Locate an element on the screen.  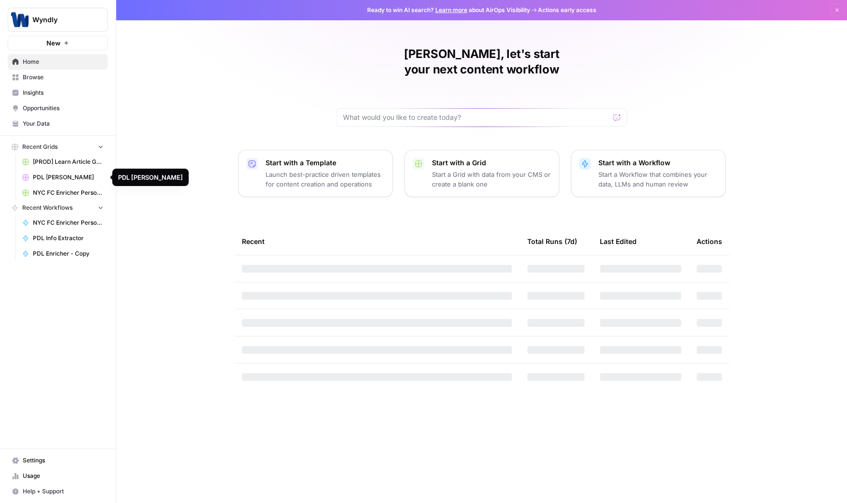
input: What would you like to create today? is located at coordinates (476, 118).